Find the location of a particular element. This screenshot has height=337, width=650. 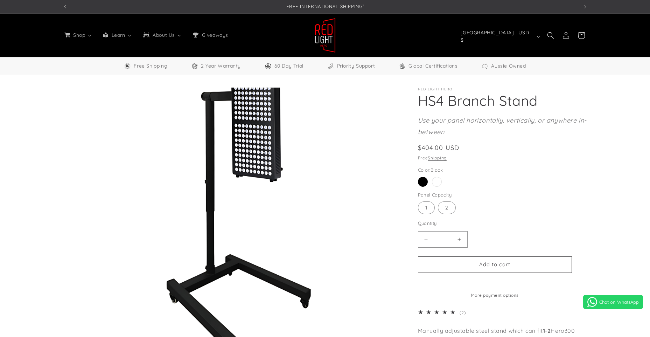

img: Warranty Icon is located at coordinates (195, 66).